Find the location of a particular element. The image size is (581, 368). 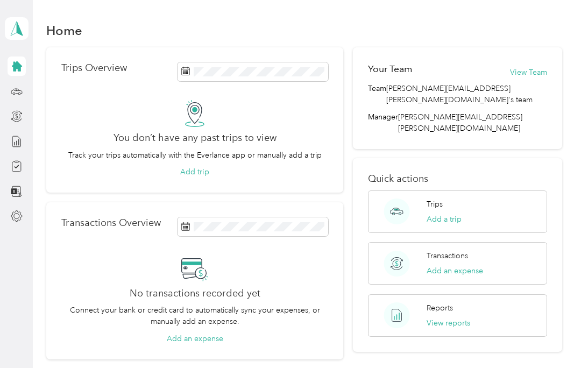

p: Connect your bank or credit card to automatically sync your expenses, or manually add an expense. is located at coordinates (195, 316).